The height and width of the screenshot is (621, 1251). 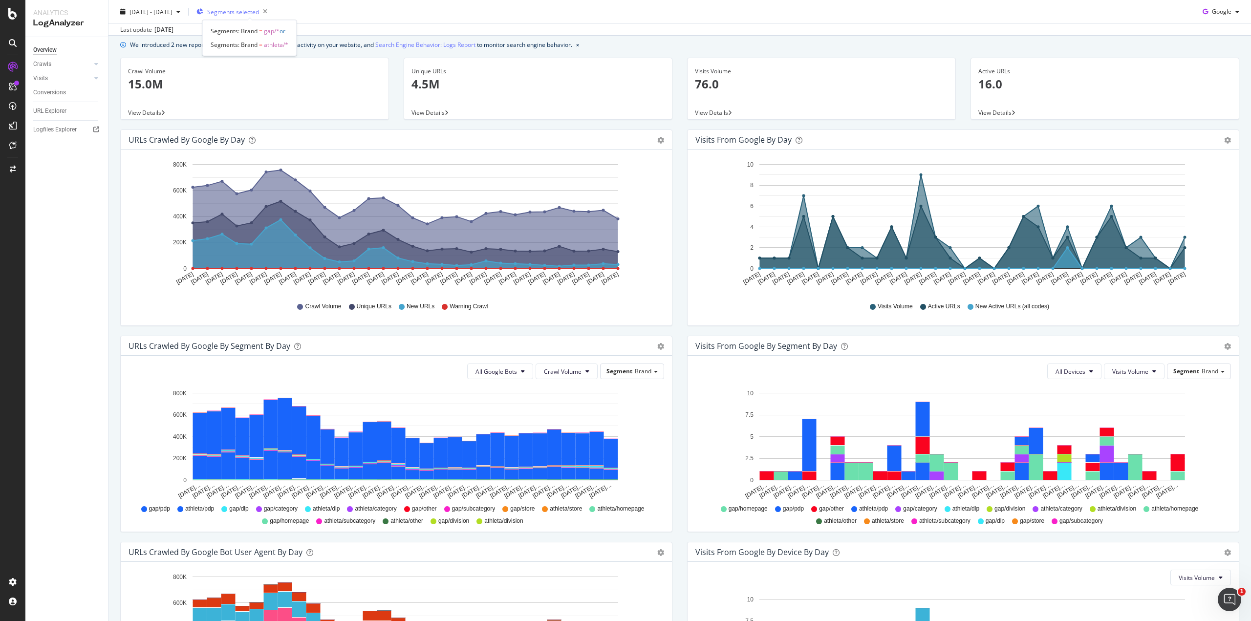 What do you see at coordinates (752, 248) in the screenshot?
I see `text: 2` at bounding box center [752, 248].